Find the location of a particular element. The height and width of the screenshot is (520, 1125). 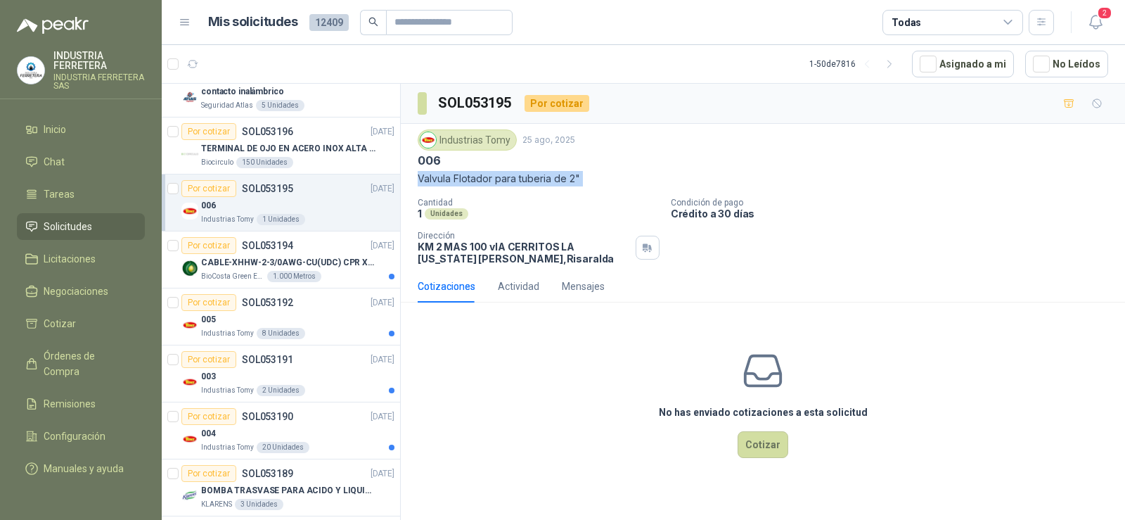

a: Remisiones is located at coordinates (81, 404).